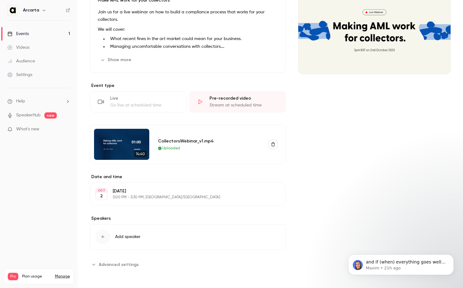  What do you see at coordinates (128, 237) in the screenshot?
I see `span: Add speaker` at bounding box center [128, 237].